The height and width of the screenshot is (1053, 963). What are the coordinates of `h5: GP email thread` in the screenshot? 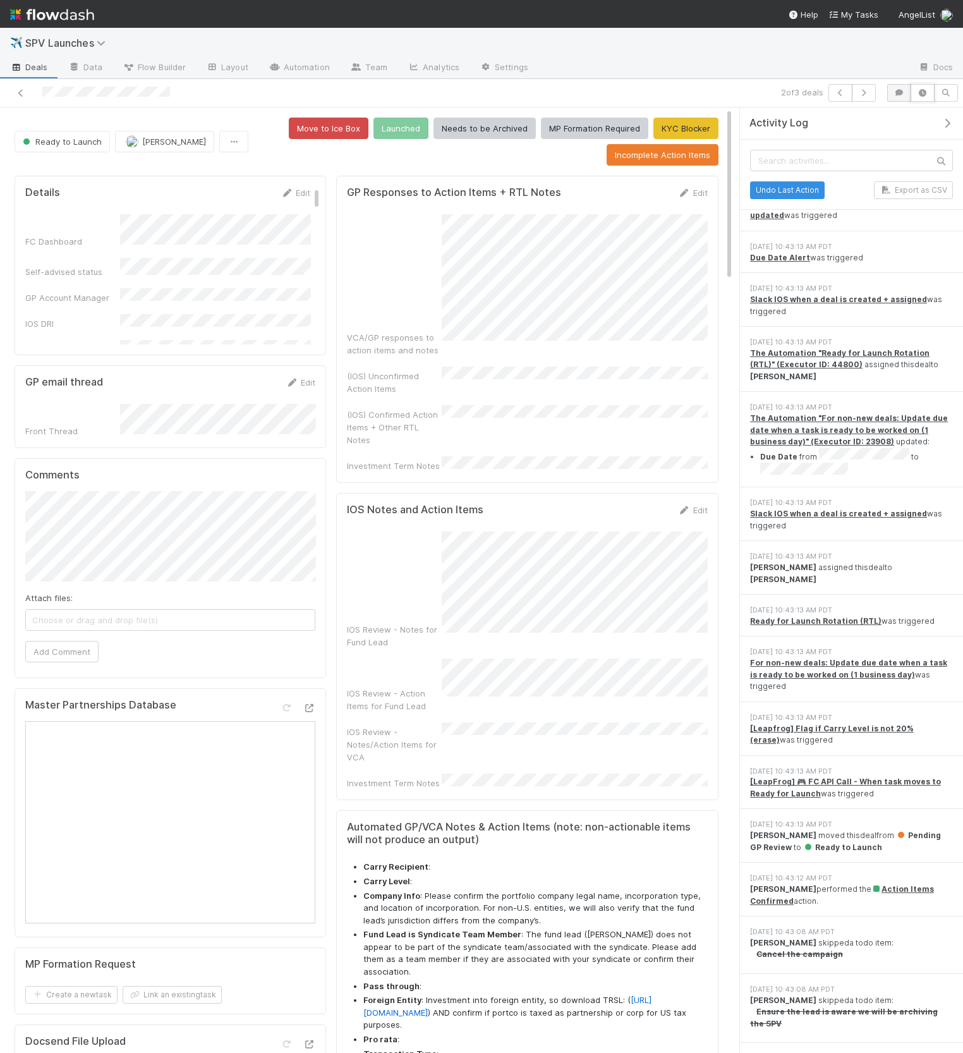 It's located at (64, 382).